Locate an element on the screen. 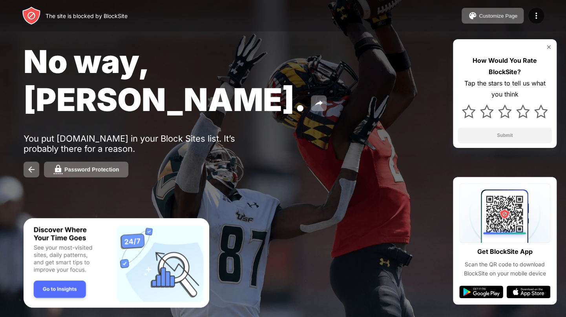 The height and width of the screenshot is (317, 566). img: share.svg is located at coordinates (319, 103).